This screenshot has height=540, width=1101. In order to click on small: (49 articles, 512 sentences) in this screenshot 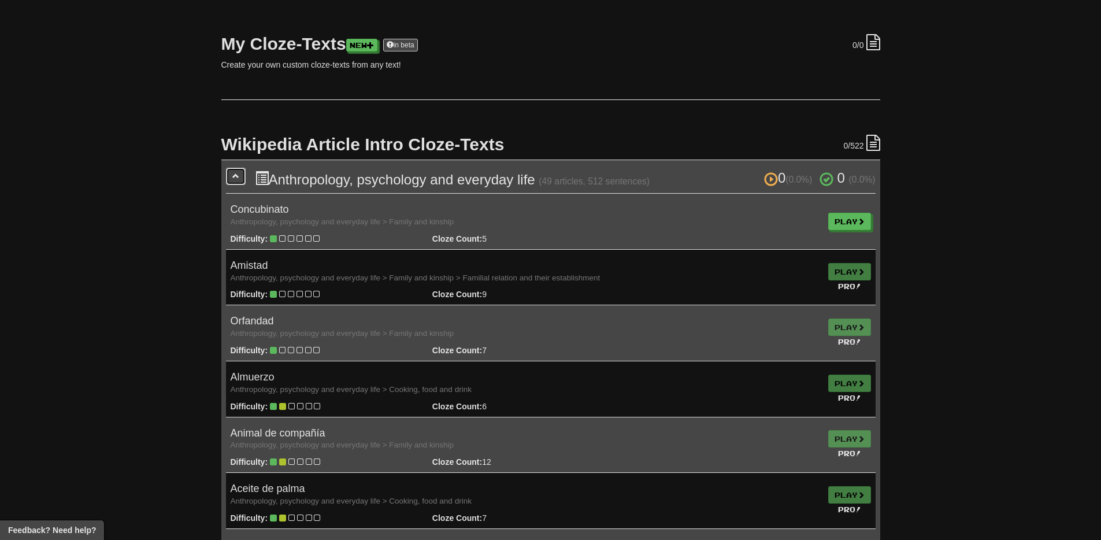, I will do `click(594, 181)`.